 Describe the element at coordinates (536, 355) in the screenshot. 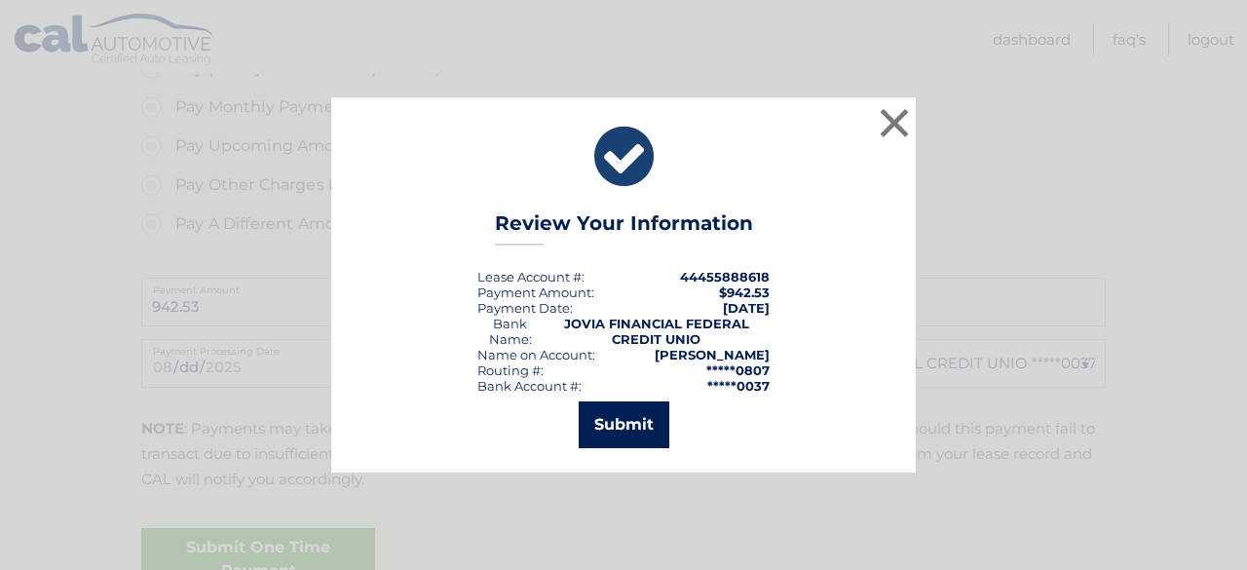

I see `div: Name on Account:` at that location.